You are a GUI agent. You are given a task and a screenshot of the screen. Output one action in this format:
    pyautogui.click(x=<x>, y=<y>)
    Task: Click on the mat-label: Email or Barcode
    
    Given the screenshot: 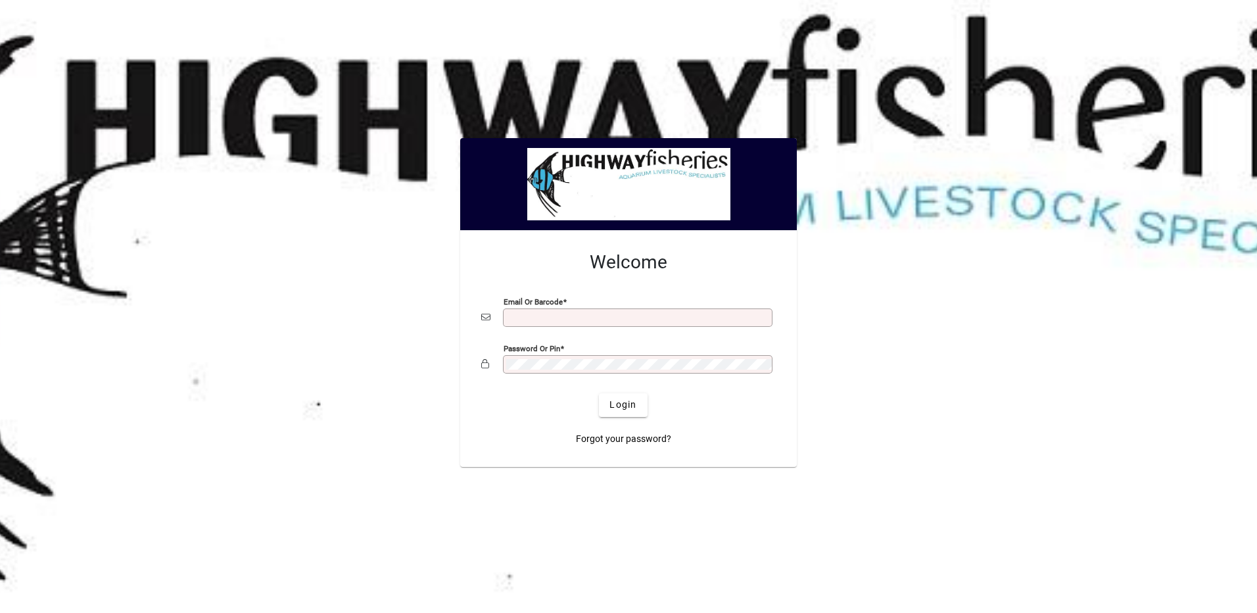 What is the action you would take?
    pyautogui.click(x=533, y=301)
    